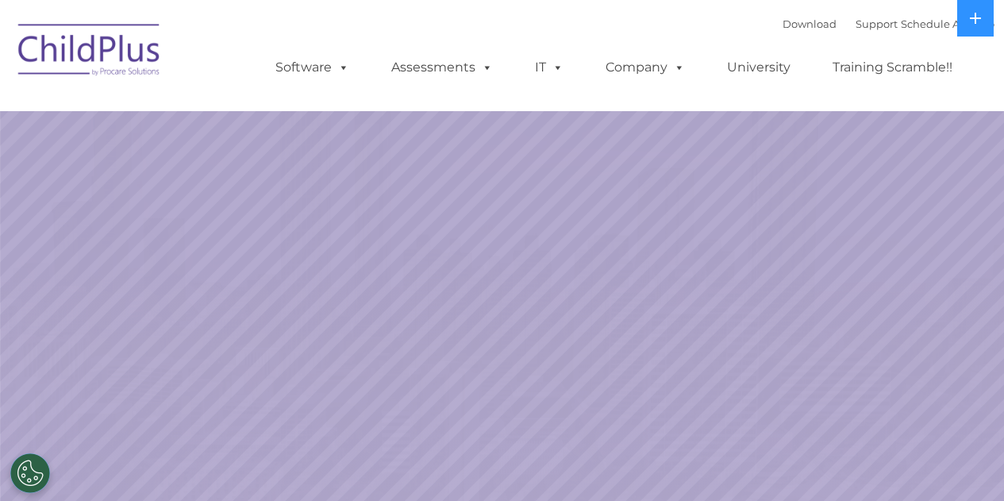 The width and height of the screenshot is (1004, 501). I want to click on a: Assessments, so click(442, 67).